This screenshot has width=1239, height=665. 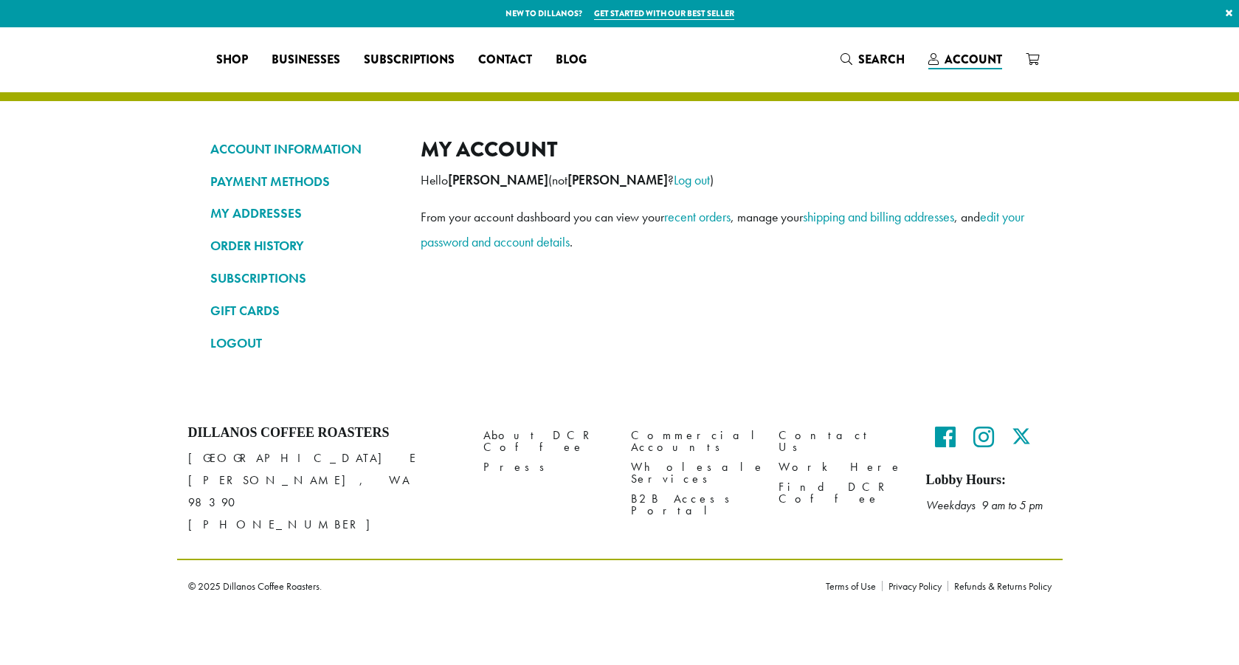 I want to click on a: MY ADDRESSES, so click(x=304, y=213).